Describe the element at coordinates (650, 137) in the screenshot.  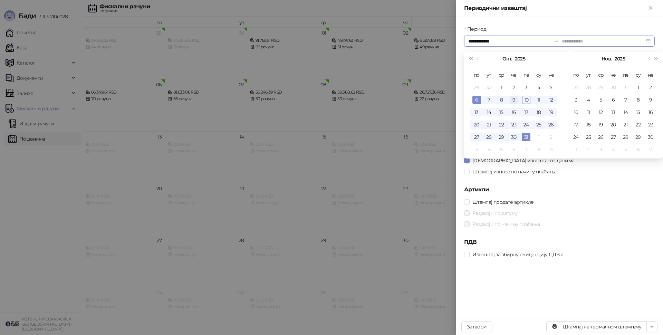
I see `td: 2025-11-30` at that location.